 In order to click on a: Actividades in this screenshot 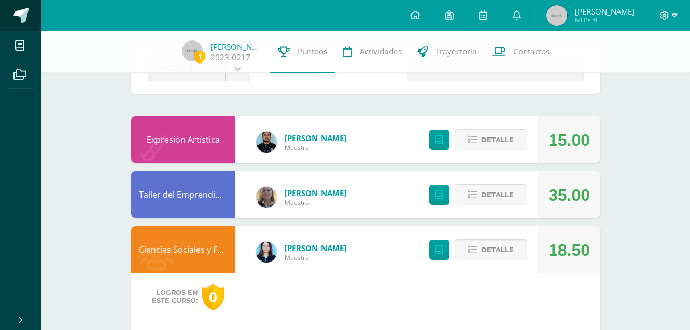, I will do `click(372, 52)`.